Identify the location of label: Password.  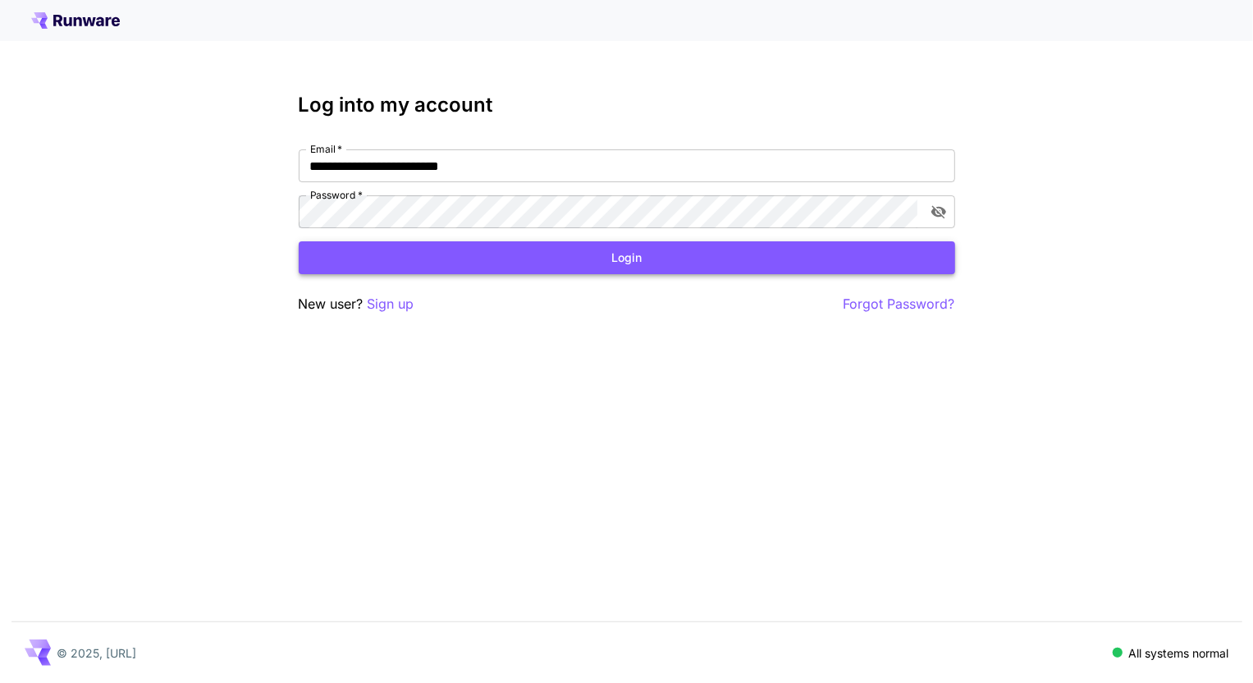
(336, 194).